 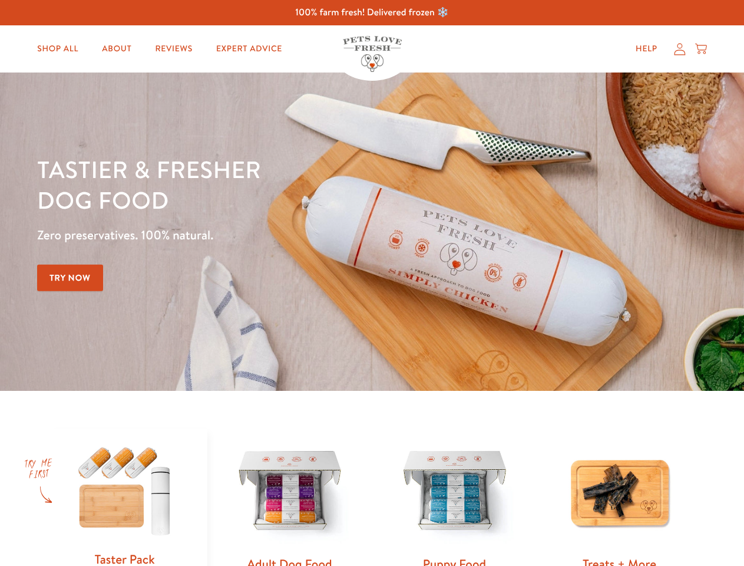 I want to click on a: Try Now, so click(x=70, y=278).